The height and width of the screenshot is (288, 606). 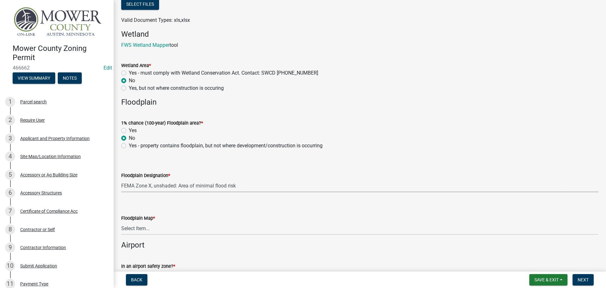 I want to click on div: Contractor or Self, so click(x=38, y=229).